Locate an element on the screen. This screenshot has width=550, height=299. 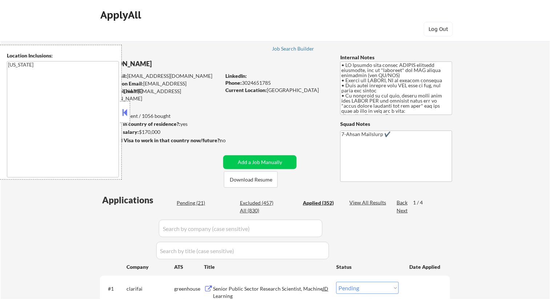
div: Excluded (457) is located at coordinates (258, 203).